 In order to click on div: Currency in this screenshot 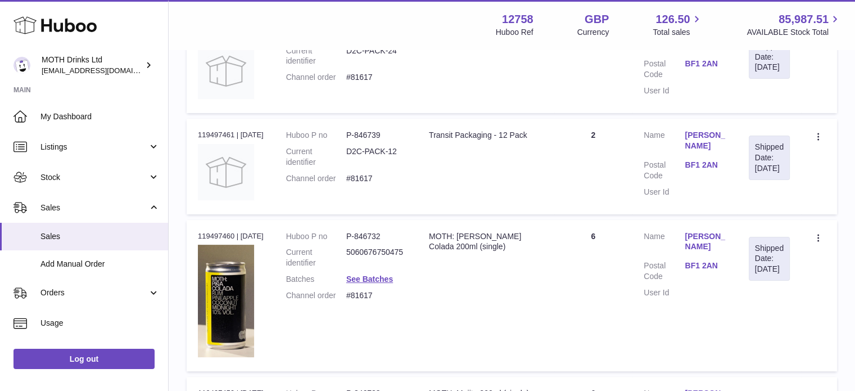, I will do `click(593, 32)`.